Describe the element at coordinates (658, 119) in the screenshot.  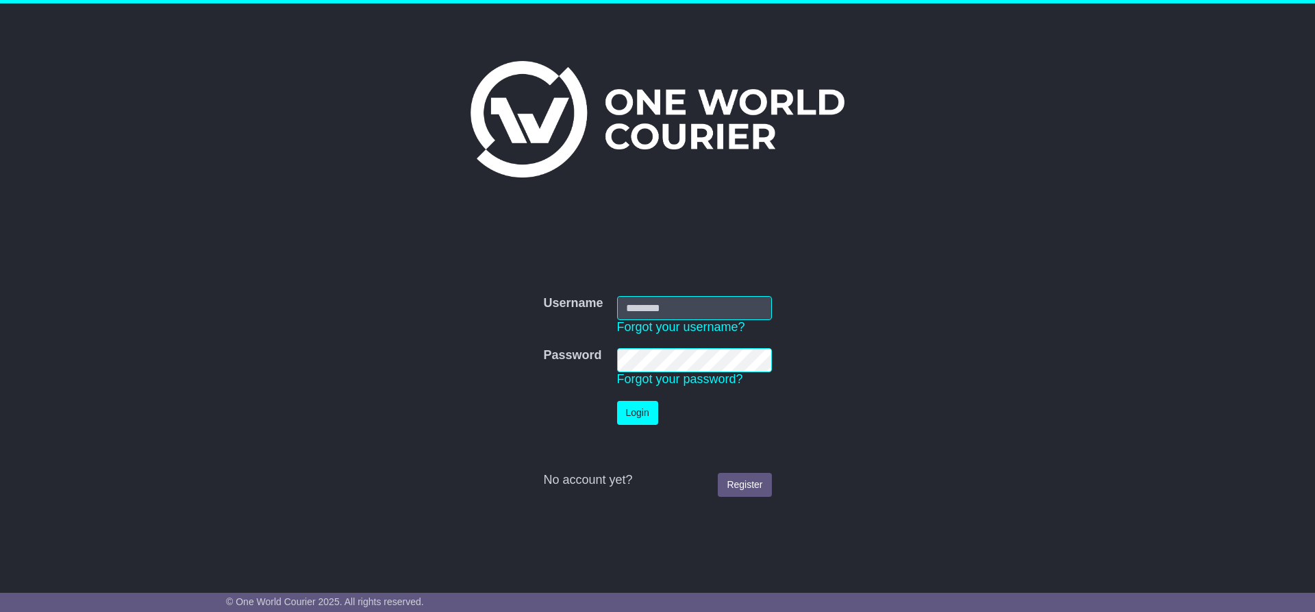
I see `img: One World` at that location.